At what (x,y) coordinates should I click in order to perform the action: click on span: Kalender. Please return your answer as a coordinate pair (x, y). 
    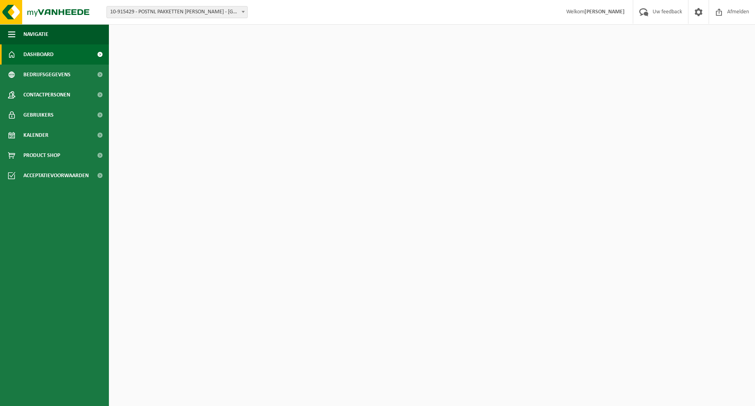
    Looking at the image, I should click on (36, 135).